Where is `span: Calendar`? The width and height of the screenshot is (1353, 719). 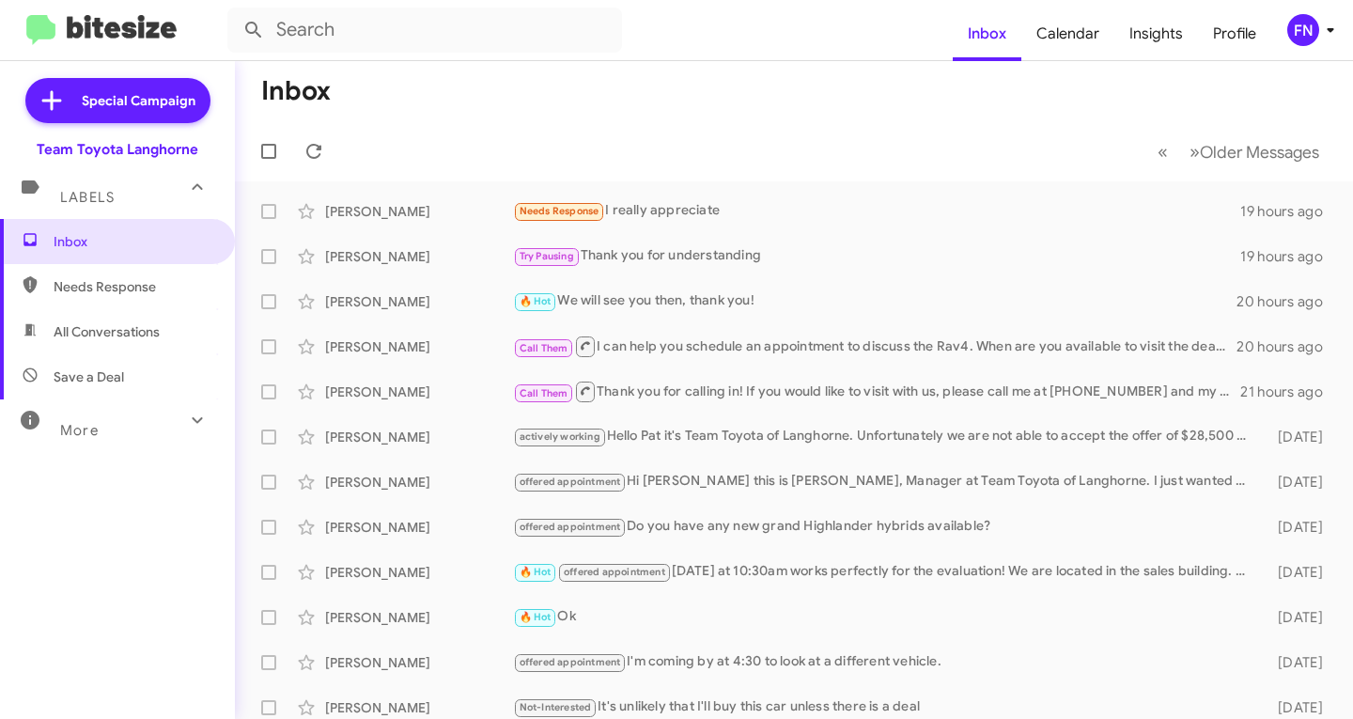
span: Calendar is located at coordinates (1068, 34).